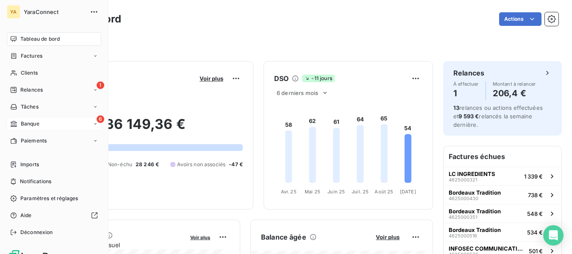 This screenshot has width=572, height=254. What do you see at coordinates (520, 19) in the screenshot?
I see `button: Actions` at bounding box center [520, 19].